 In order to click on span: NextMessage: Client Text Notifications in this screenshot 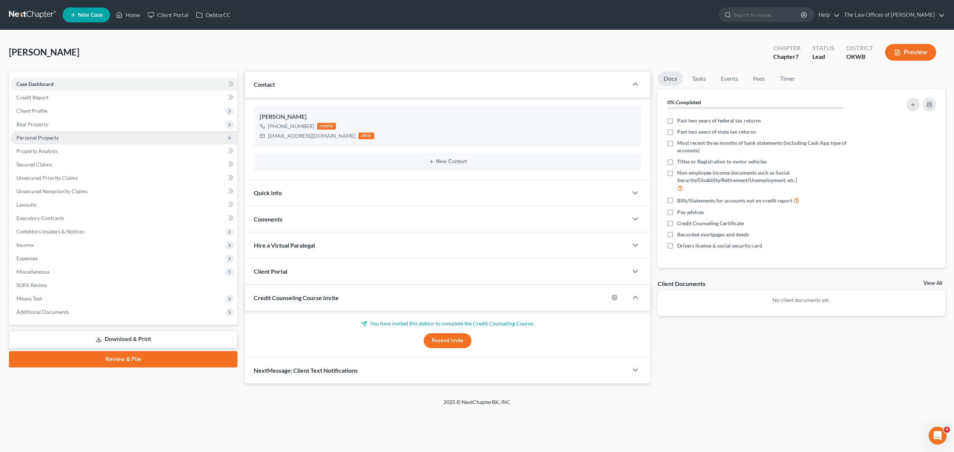, I will do `click(305, 370)`.